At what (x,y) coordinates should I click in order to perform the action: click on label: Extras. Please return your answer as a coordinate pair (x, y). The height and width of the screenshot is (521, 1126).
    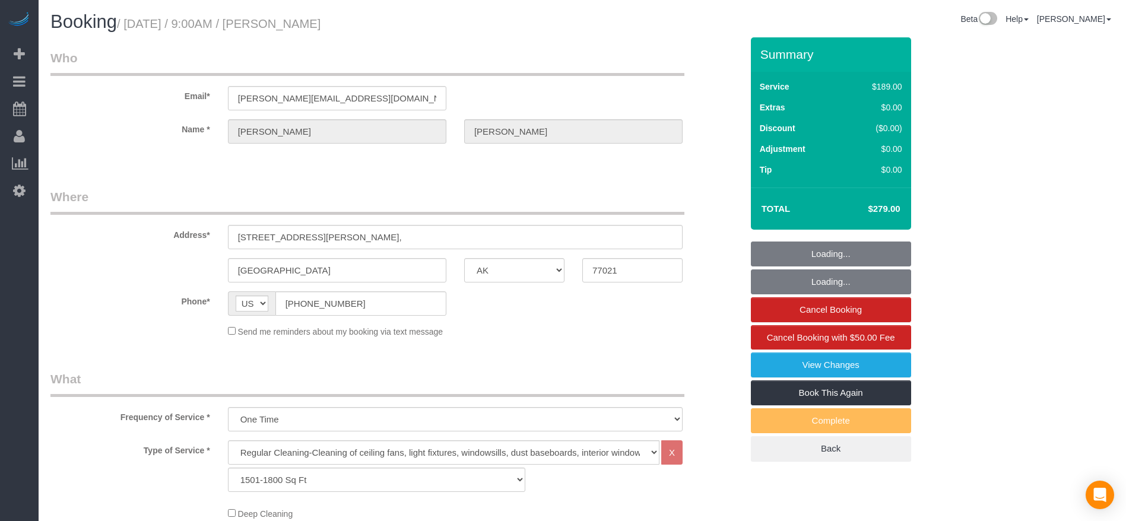
    Looking at the image, I should click on (772, 107).